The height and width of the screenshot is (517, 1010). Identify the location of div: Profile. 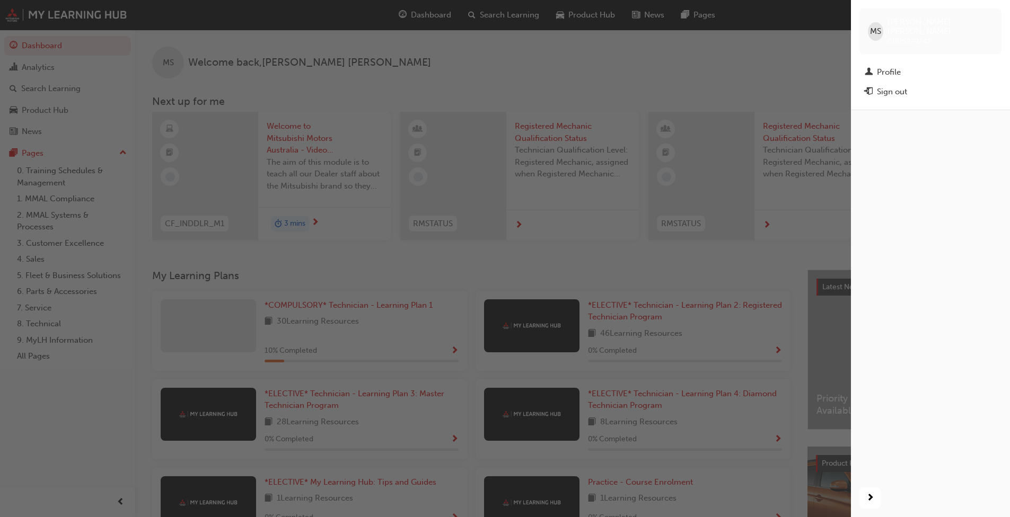
(888, 72).